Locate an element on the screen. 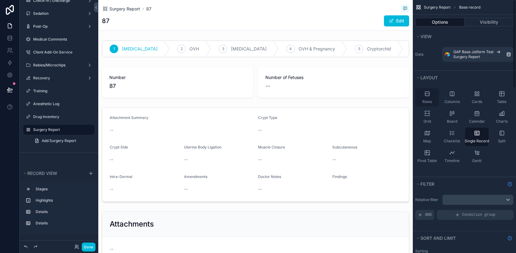 The width and height of the screenshot is (516, 253). span: Timeline is located at coordinates (452, 161).